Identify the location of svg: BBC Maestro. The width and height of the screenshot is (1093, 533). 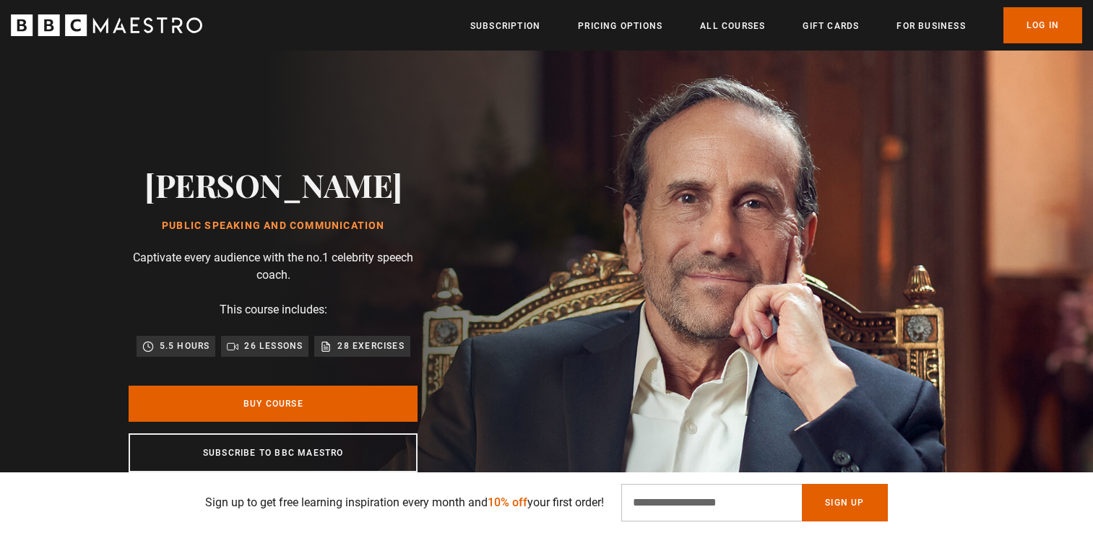
(106, 25).